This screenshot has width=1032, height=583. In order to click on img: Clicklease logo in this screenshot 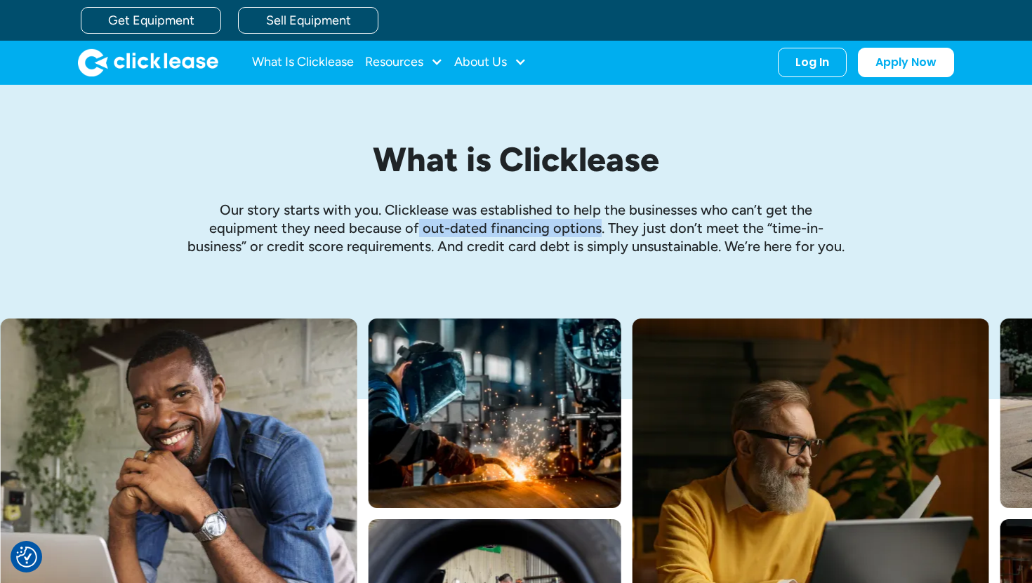, I will do `click(148, 62)`.